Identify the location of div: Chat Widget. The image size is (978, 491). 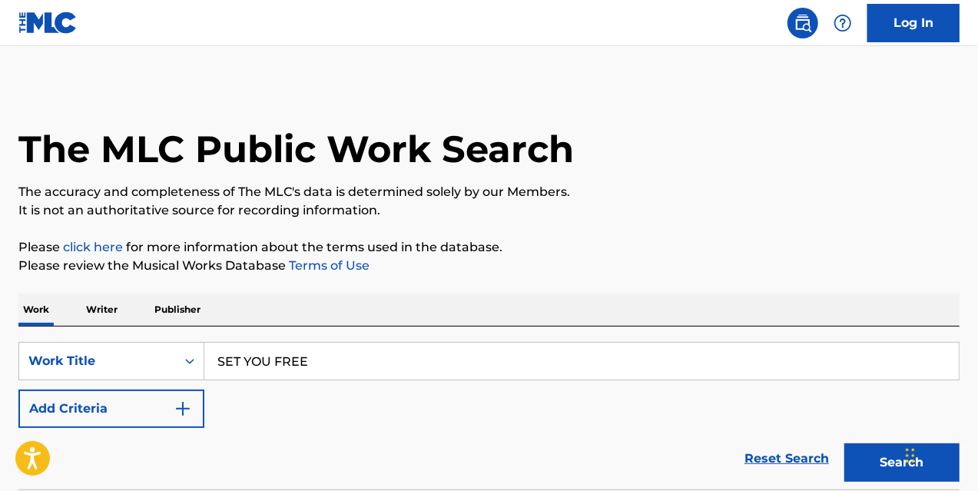
(940, 454).